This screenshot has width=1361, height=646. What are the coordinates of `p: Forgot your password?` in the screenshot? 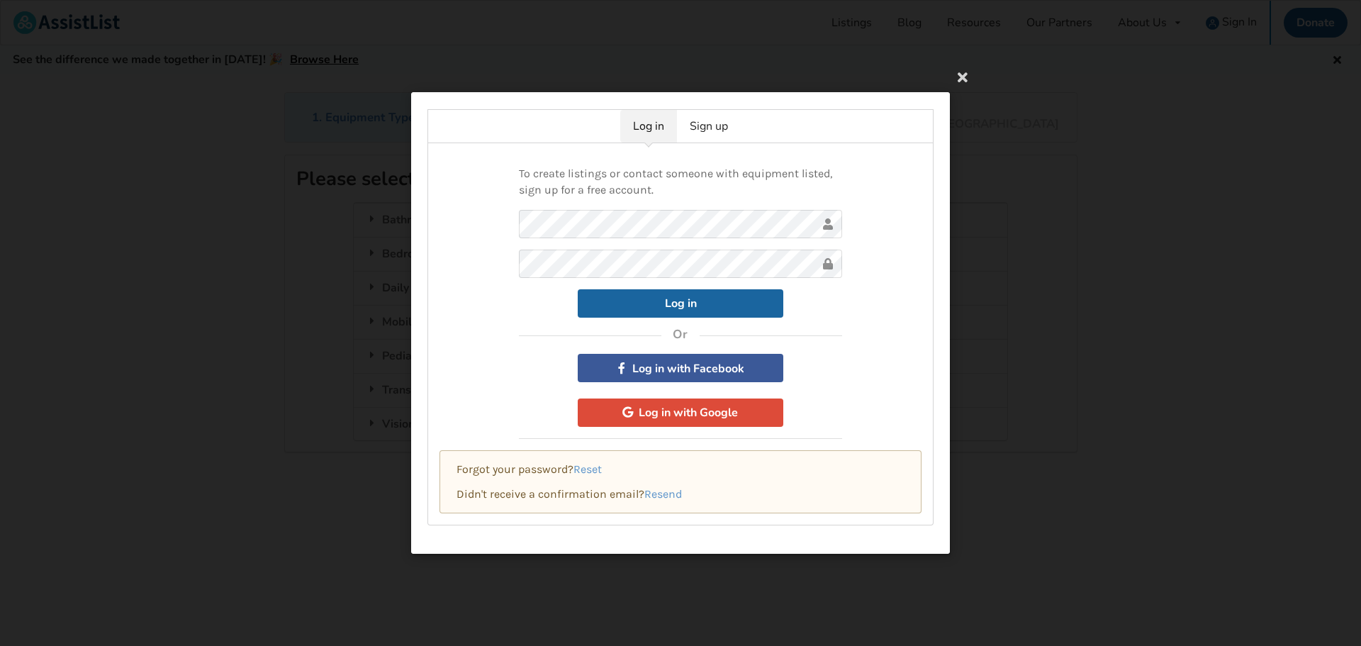 It's located at (681, 469).